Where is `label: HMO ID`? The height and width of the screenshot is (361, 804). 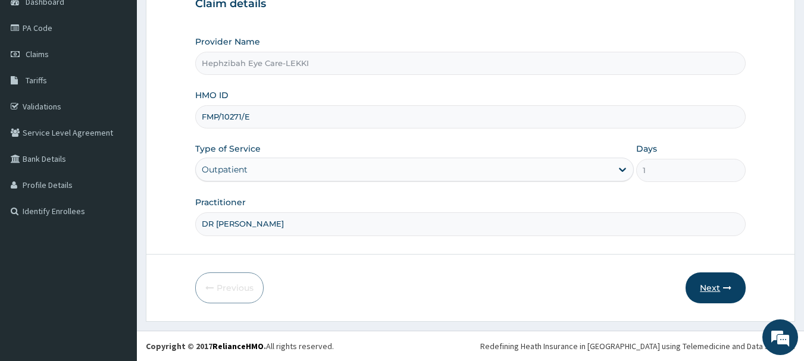
label: HMO ID is located at coordinates (212, 95).